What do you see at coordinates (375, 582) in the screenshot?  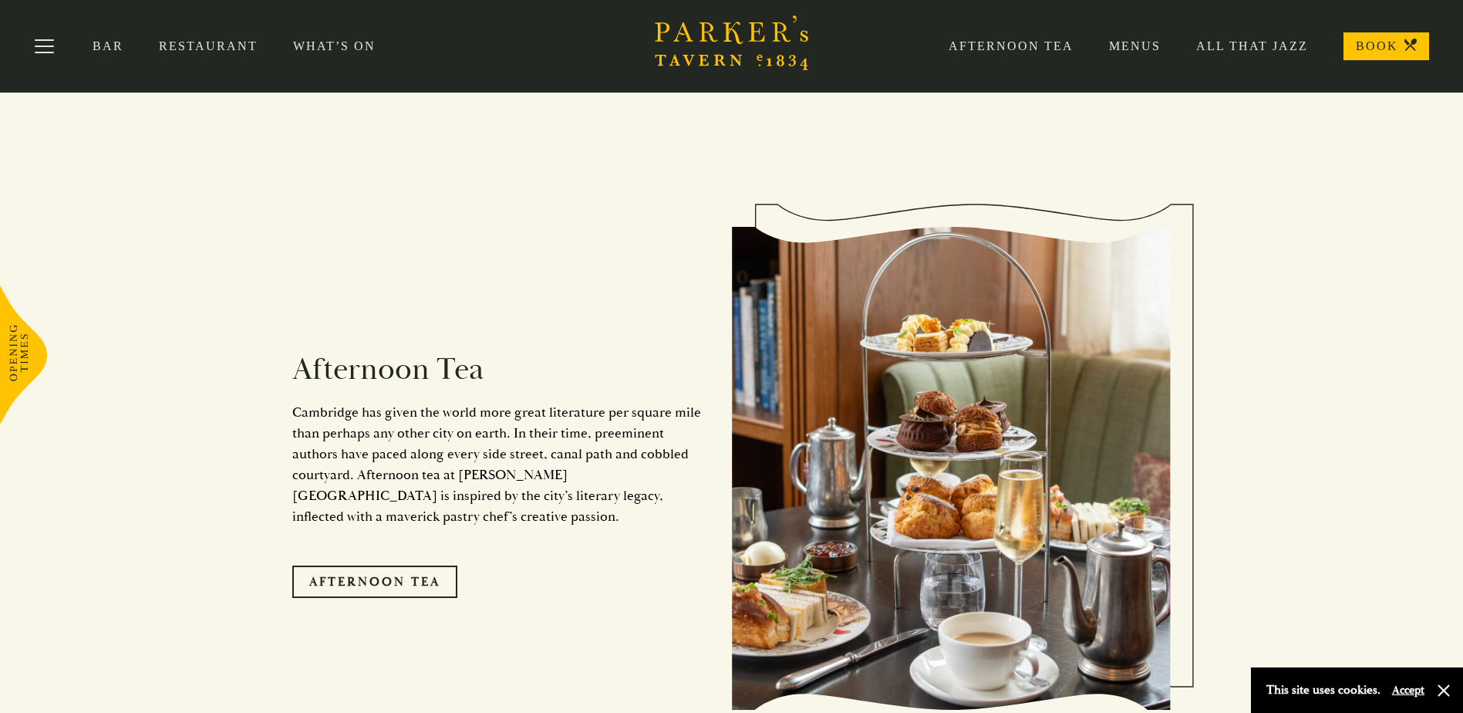 I see `a: Afternoon Tea` at bounding box center [375, 582].